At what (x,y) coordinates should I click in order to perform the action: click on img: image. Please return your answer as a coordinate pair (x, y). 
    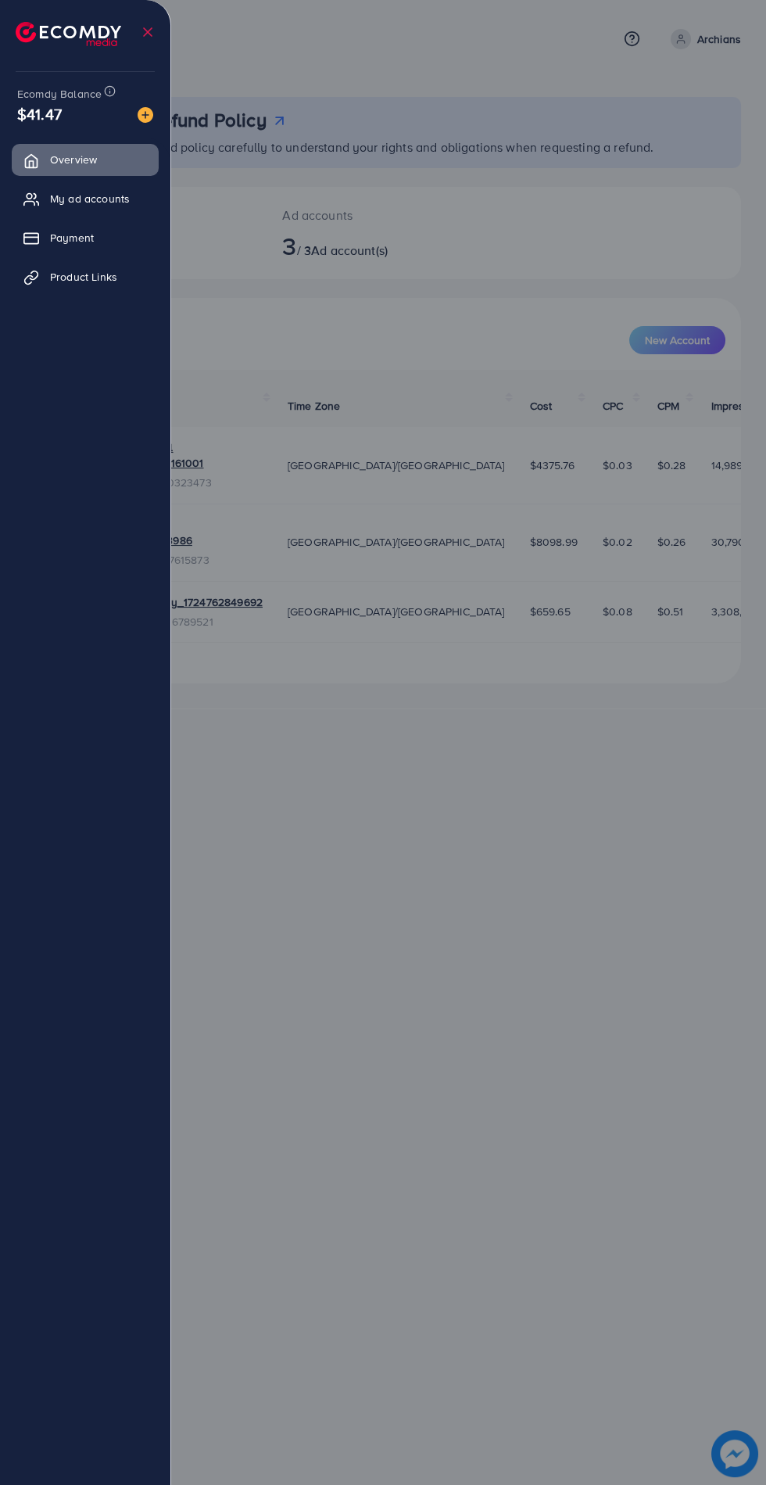
    Looking at the image, I should click on (145, 115).